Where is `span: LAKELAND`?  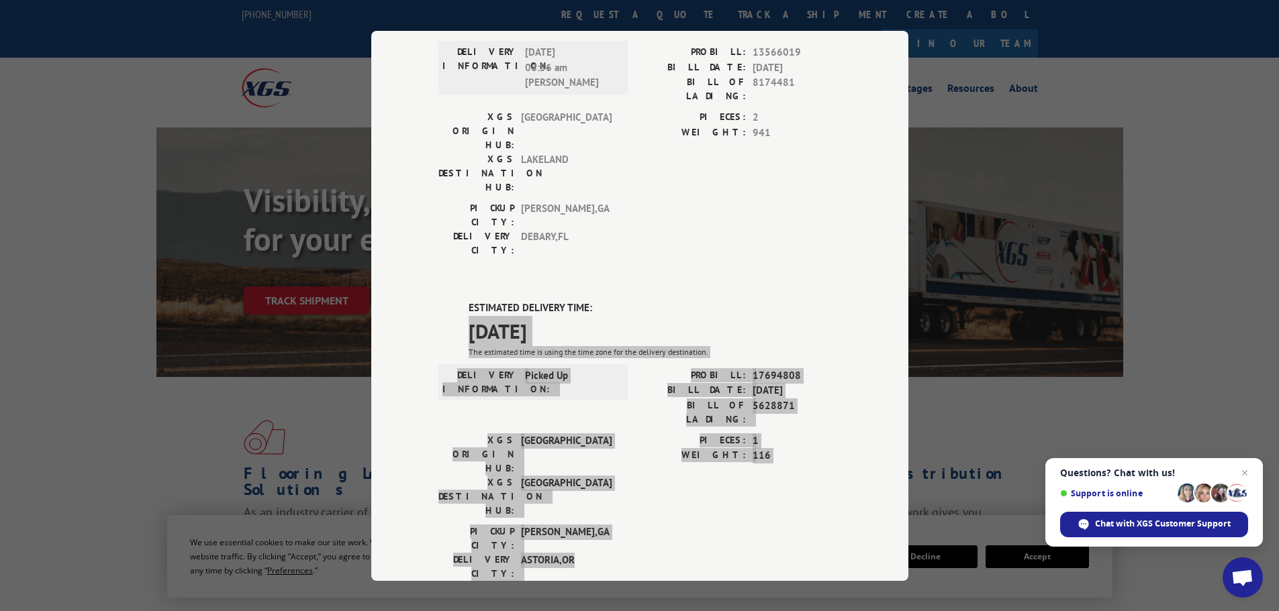 span: LAKELAND is located at coordinates (566, 173).